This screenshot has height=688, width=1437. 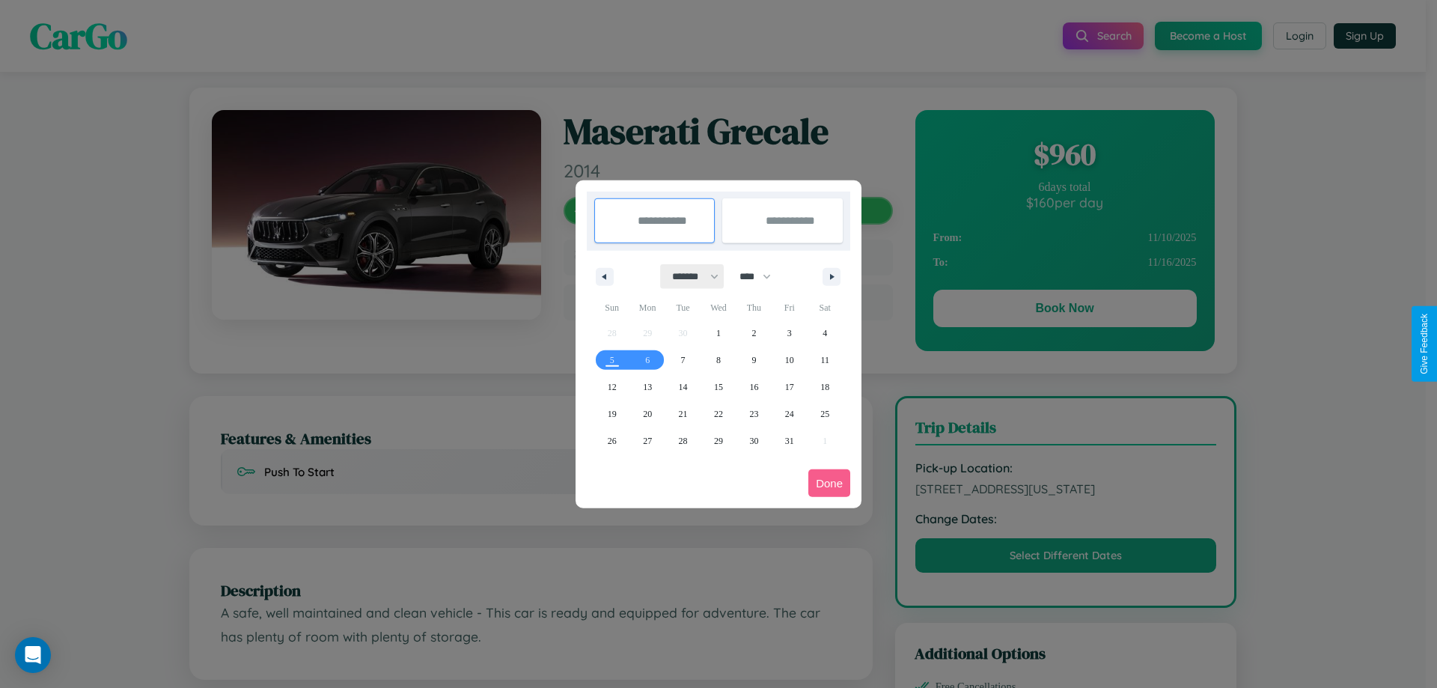 What do you see at coordinates (1424, 344) in the screenshot?
I see `div: Give Feedback` at bounding box center [1424, 344].